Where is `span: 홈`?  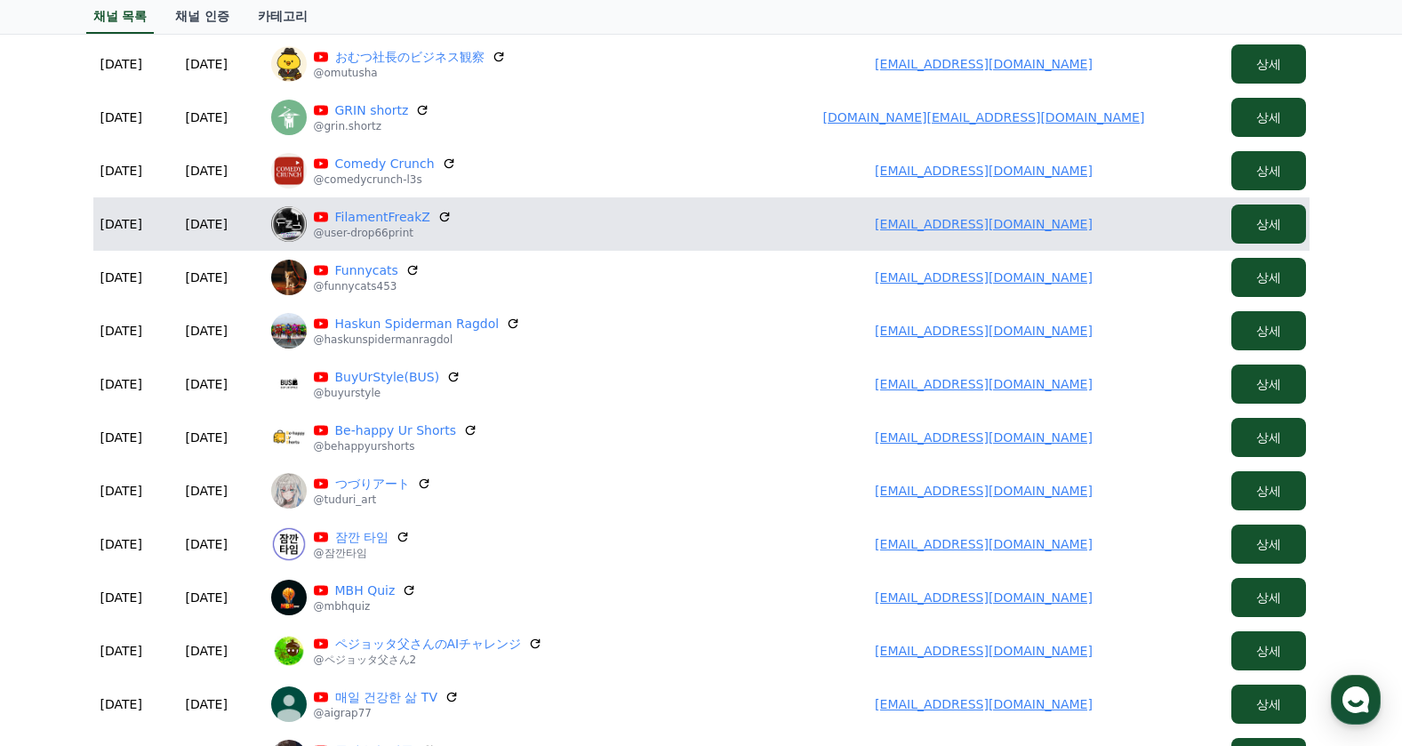
span: 홈 is located at coordinates (61, 597).